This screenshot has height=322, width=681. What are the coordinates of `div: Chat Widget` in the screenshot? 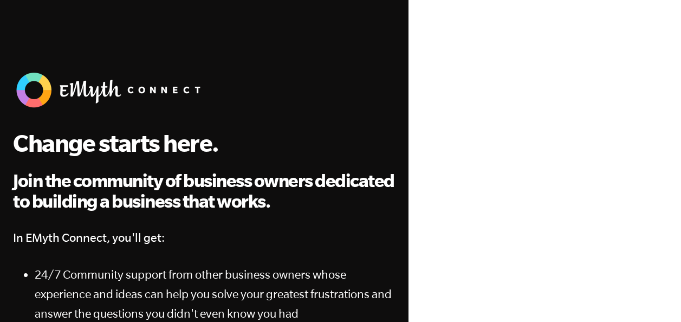 It's located at (654, 296).